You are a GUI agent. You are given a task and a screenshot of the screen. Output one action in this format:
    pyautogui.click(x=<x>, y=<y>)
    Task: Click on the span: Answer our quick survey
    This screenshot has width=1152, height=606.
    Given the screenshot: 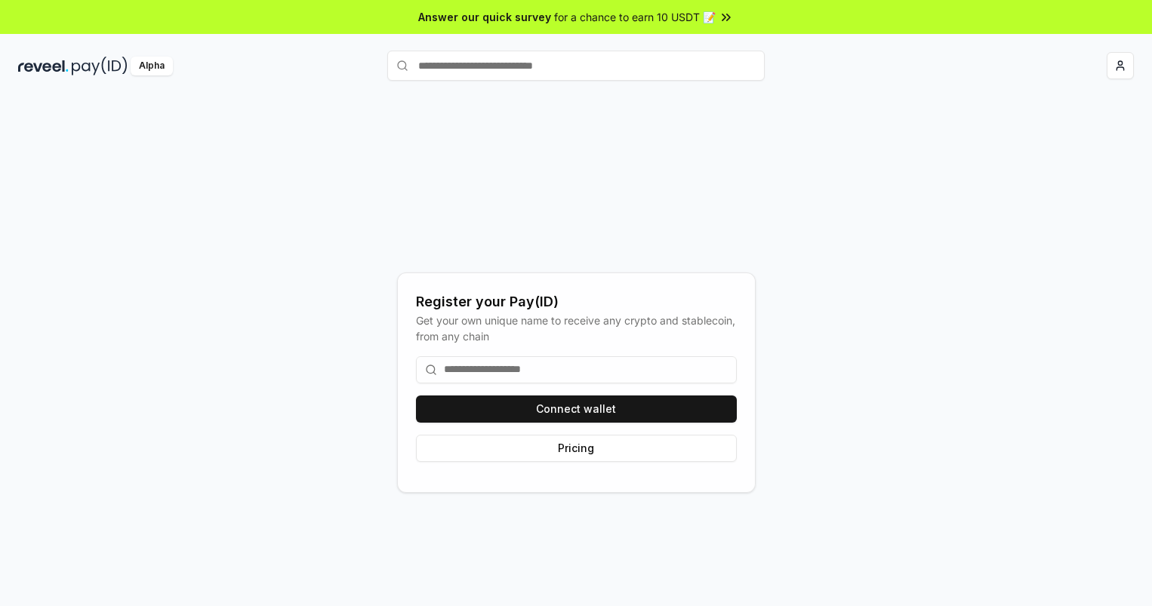 What is the action you would take?
    pyautogui.click(x=485, y=17)
    